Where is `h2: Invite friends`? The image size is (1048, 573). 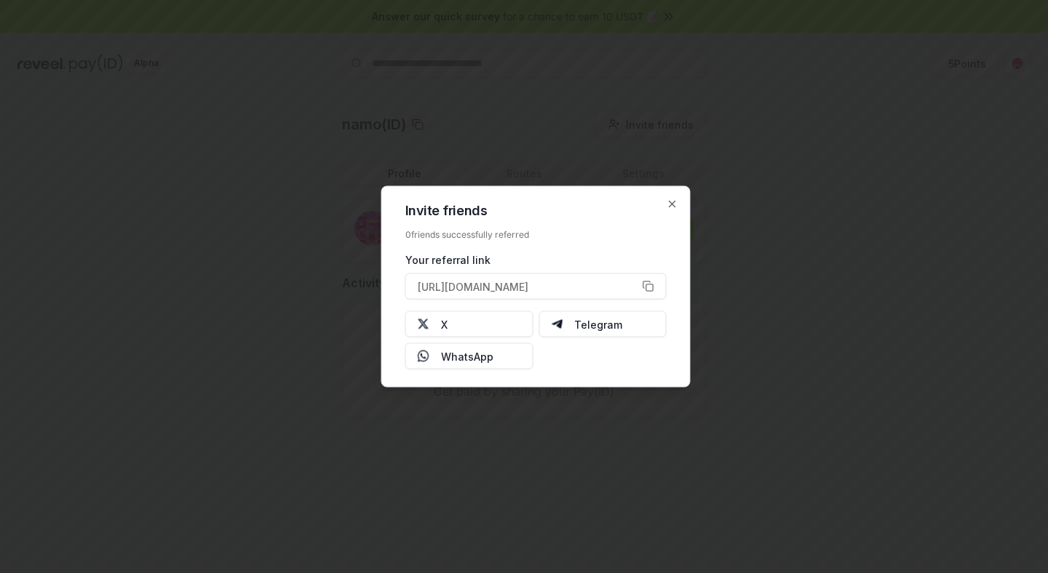
h2: Invite friends is located at coordinates (536, 211).